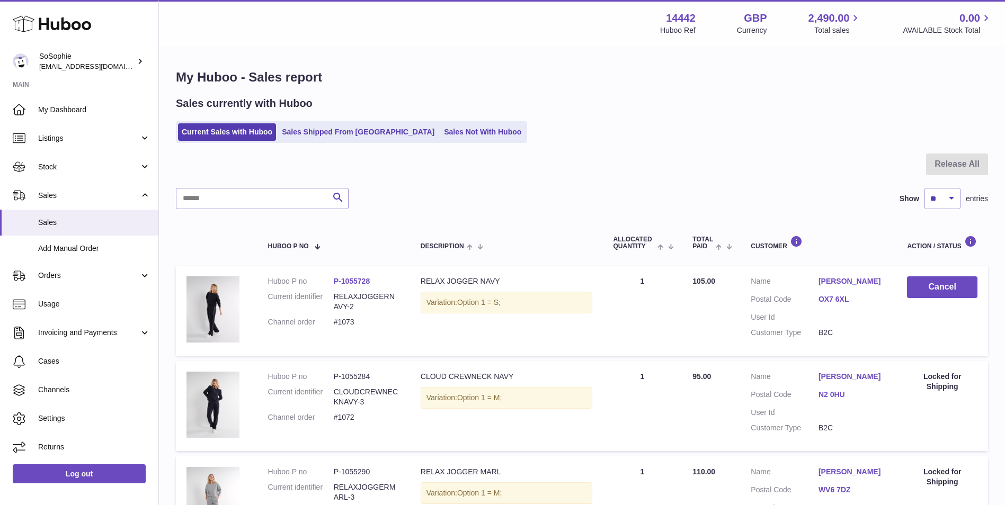 The width and height of the screenshot is (1005, 505). Describe the element at coordinates (79, 474) in the screenshot. I see `a: Log out` at that location.